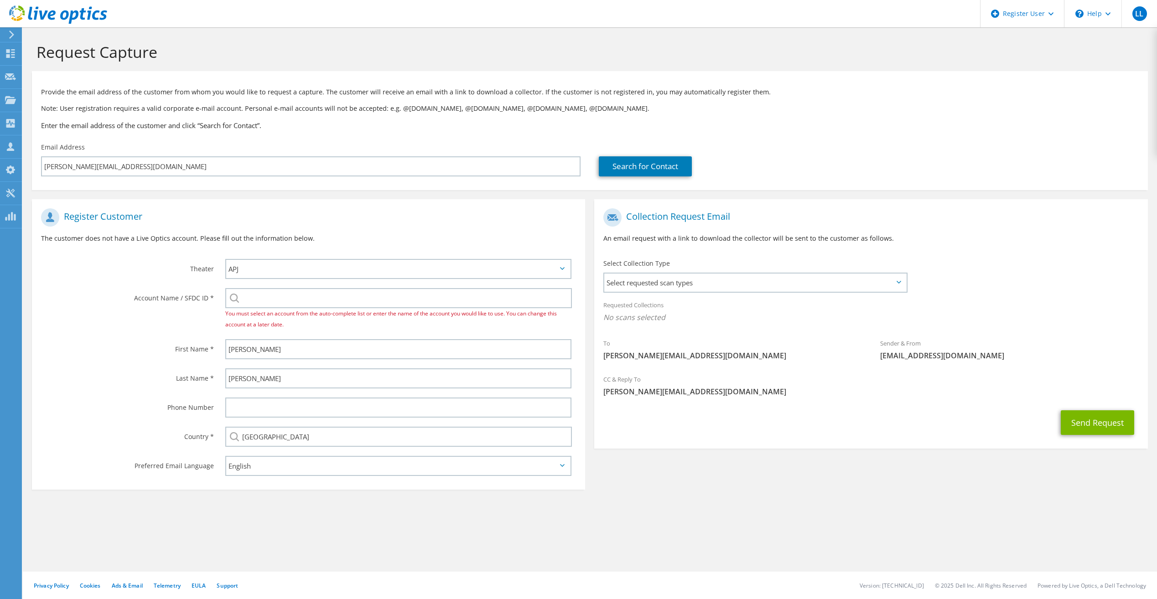 This screenshot has height=599, width=1157. What do you see at coordinates (127, 347) in the screenshot?
I see `label: First Name *` at bounding box center [127, 347].